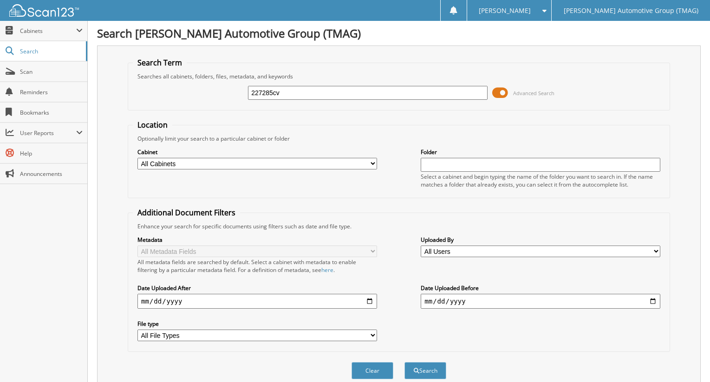  I want to click on span: Search, so click(51, 51).